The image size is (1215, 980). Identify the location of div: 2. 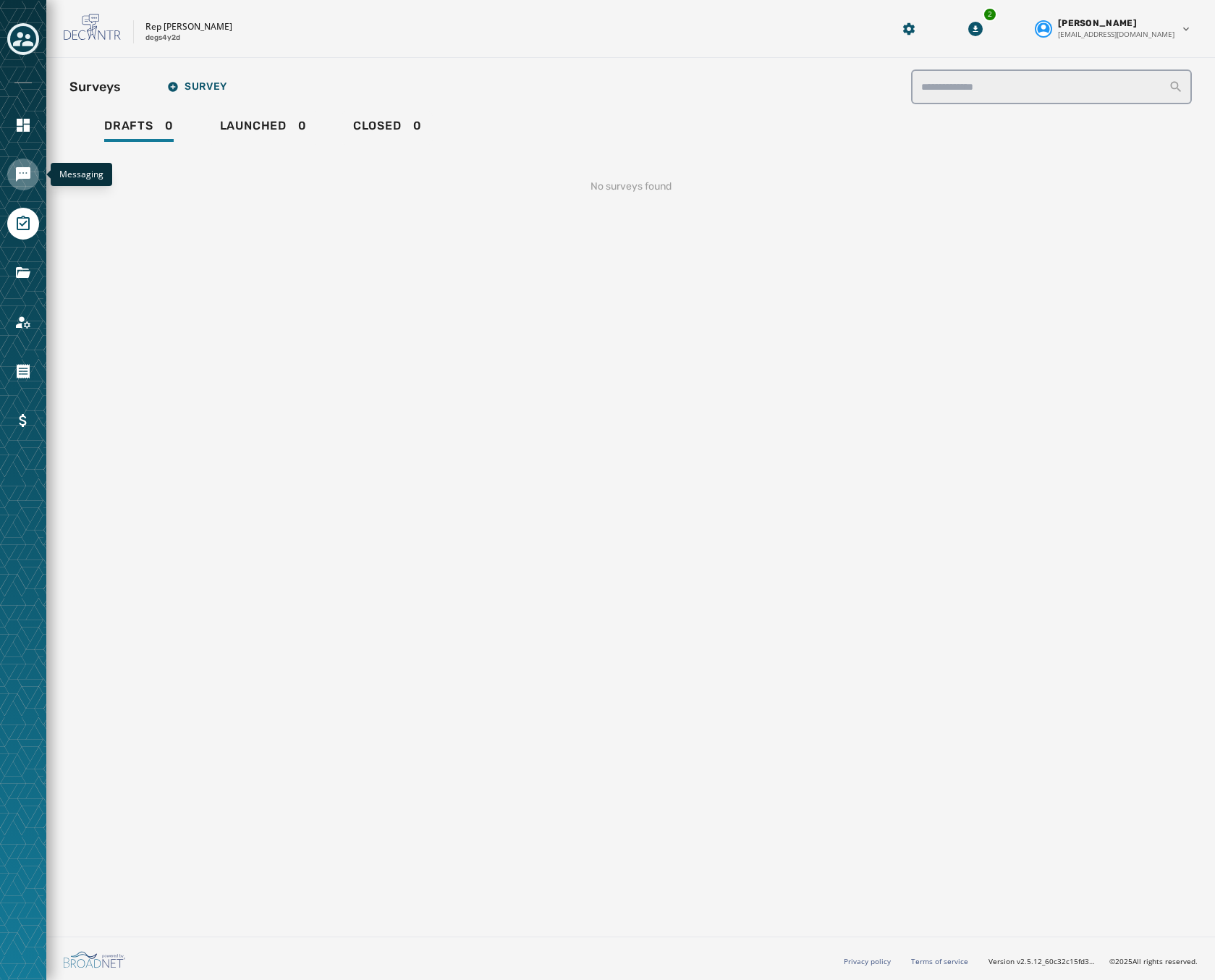
(990, 15).